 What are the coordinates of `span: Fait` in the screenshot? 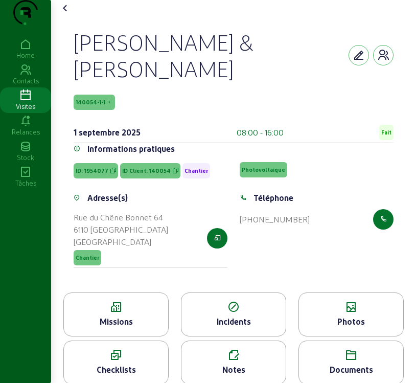 It's located at (387, 132).